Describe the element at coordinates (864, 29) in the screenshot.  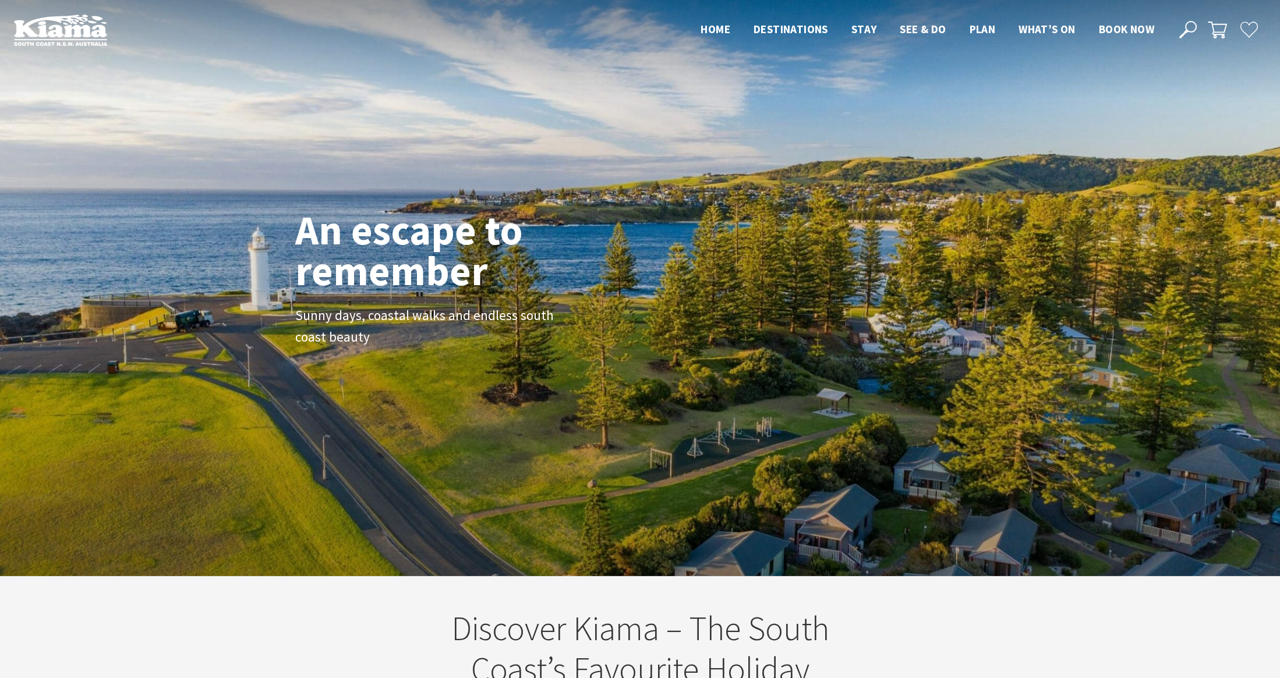
I see `span: Stay` at that location.